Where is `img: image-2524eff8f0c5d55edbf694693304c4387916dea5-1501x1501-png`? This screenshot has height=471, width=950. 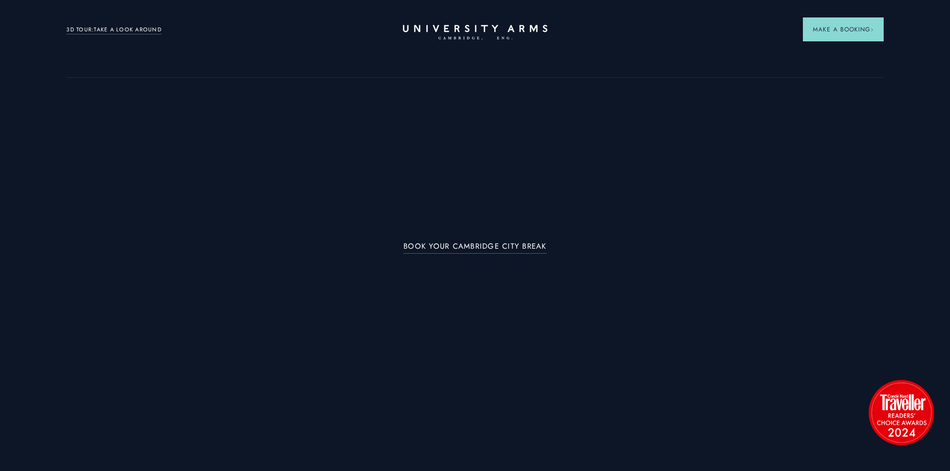
img: image-2524eff8f0c5d55edbf694693304c4387916dea5-1501x1501-png is located at coordinates (901, 412).